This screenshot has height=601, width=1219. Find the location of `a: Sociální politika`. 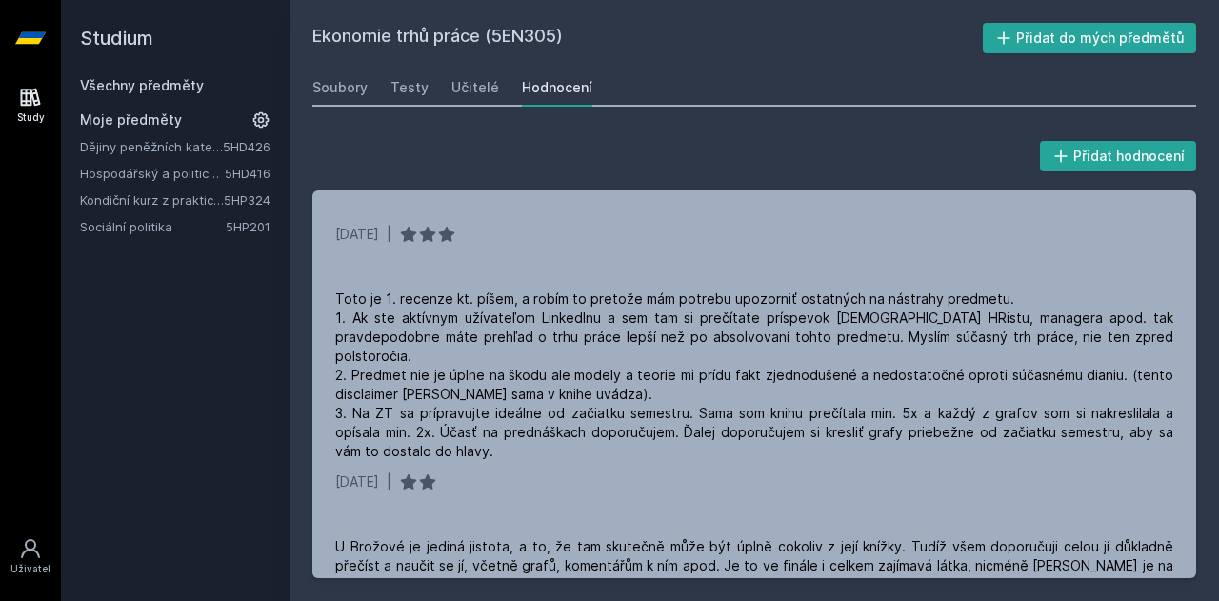

a: Sociální politika is located at coordinates (152, 227).